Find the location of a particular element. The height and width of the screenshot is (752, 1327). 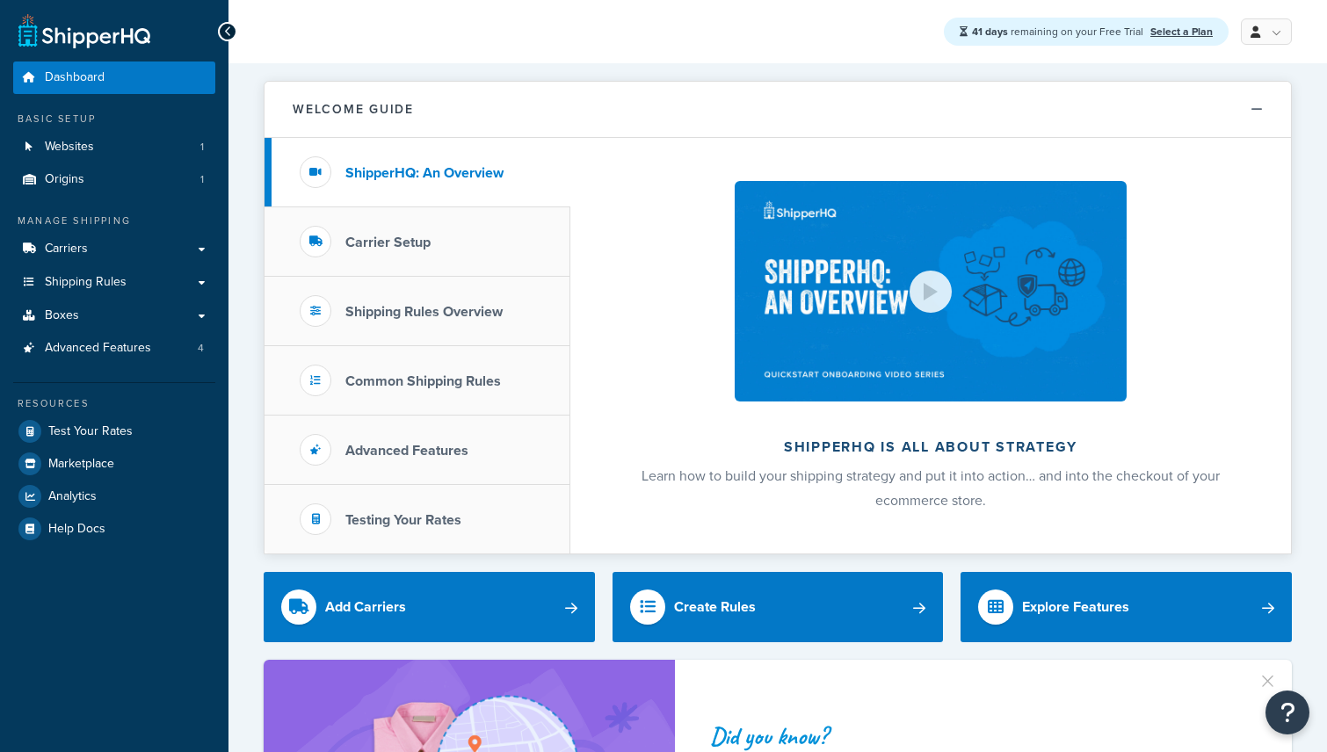

h2: Welcome Guide is located at coordinates (353, 109).